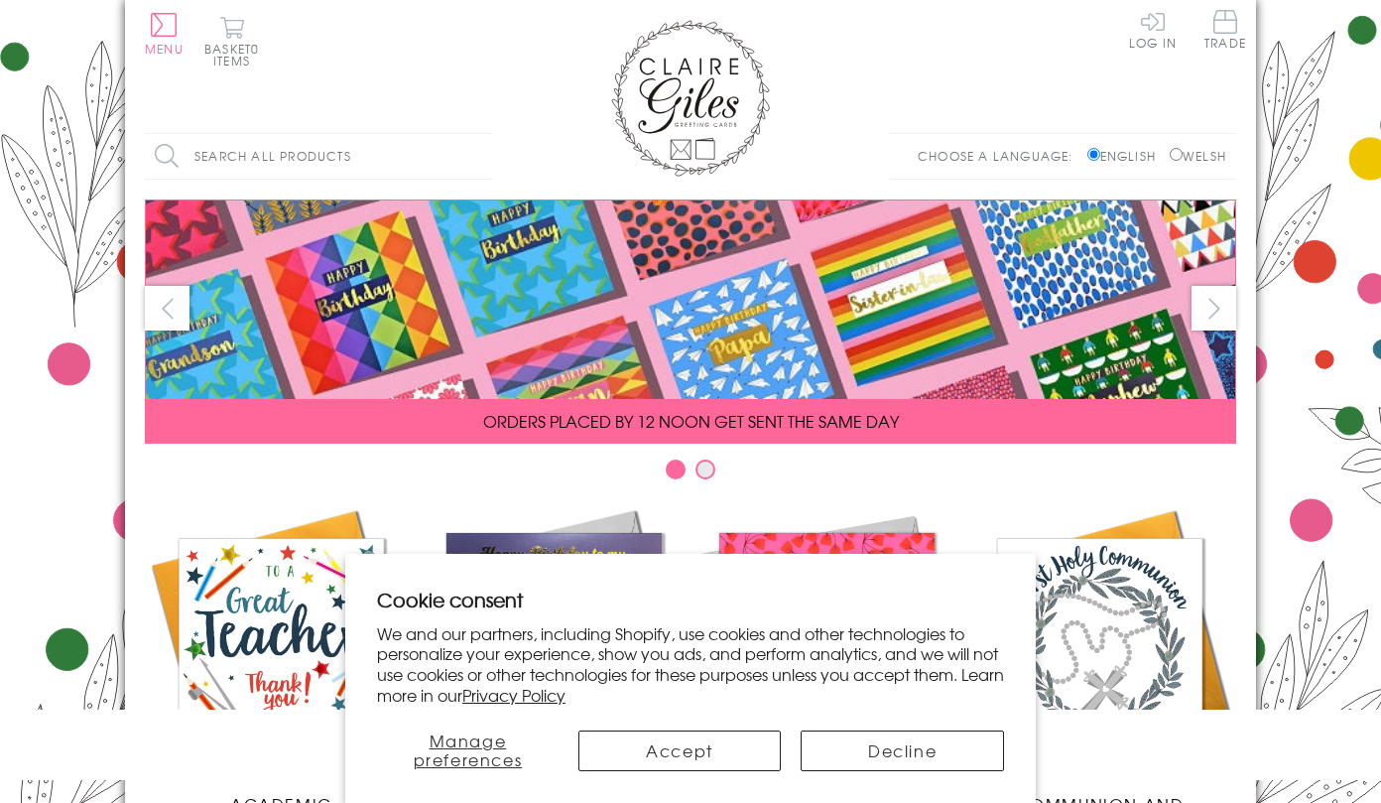  I want to click on button: Basket0 items, so click(231, 41).